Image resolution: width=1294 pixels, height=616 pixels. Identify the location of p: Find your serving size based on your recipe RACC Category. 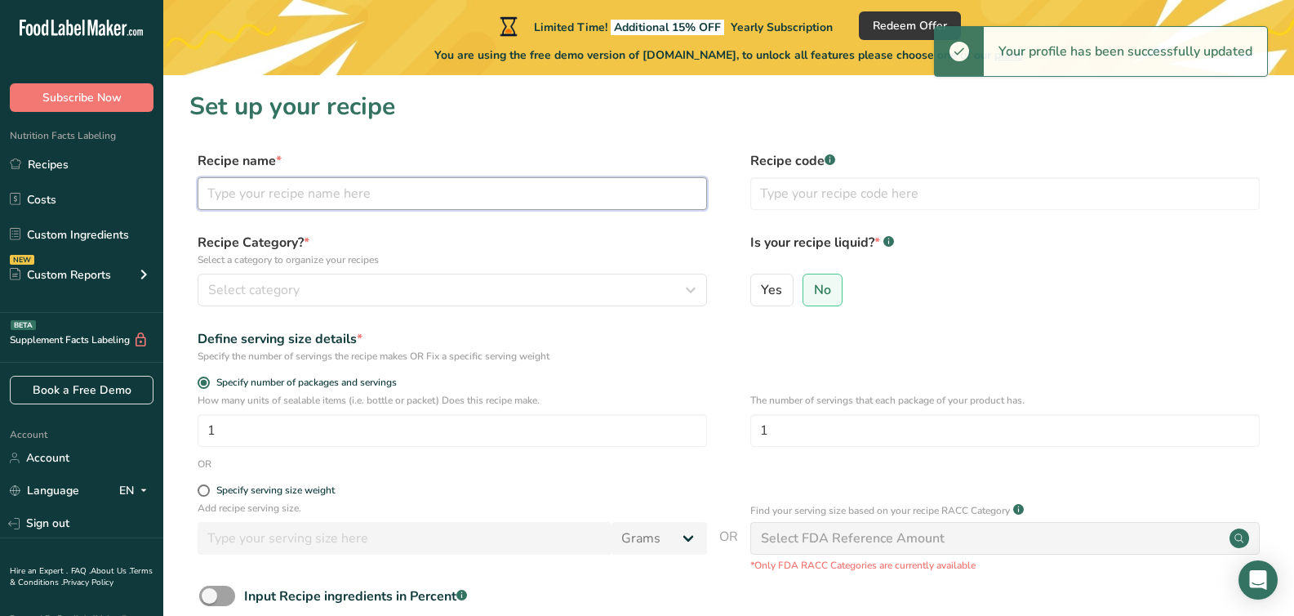
(880, 510).